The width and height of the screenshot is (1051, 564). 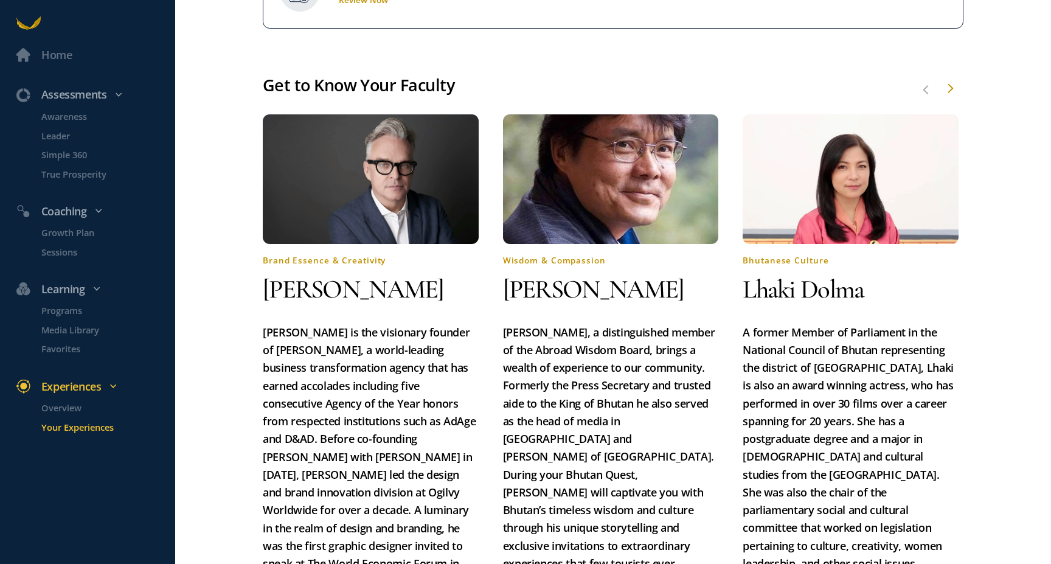 What do you see at coordinates (107, 330) in the screenshot?
I see `p: Media Library` at bounding box center [107, 330].